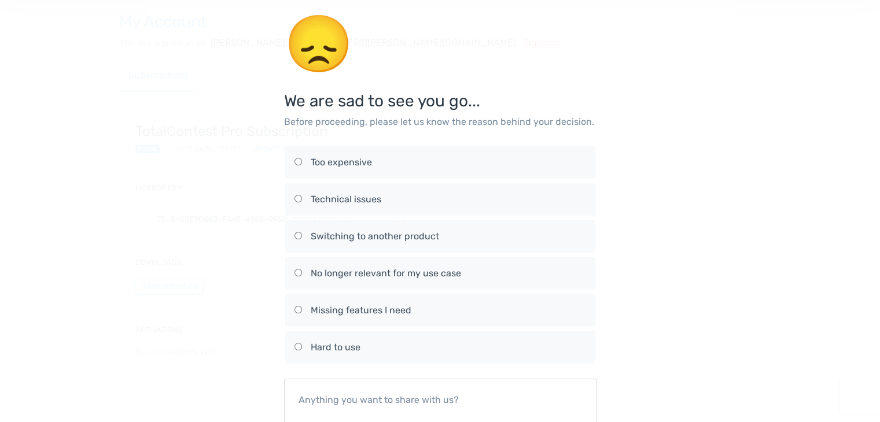  Describe the element at coordinates (448, 237) in the screenshot. I see `div: Switching to another product` at that location.